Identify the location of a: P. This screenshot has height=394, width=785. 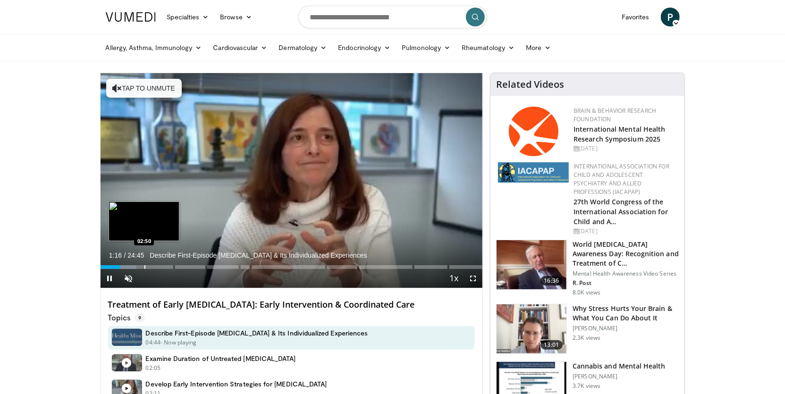
(671, 17).